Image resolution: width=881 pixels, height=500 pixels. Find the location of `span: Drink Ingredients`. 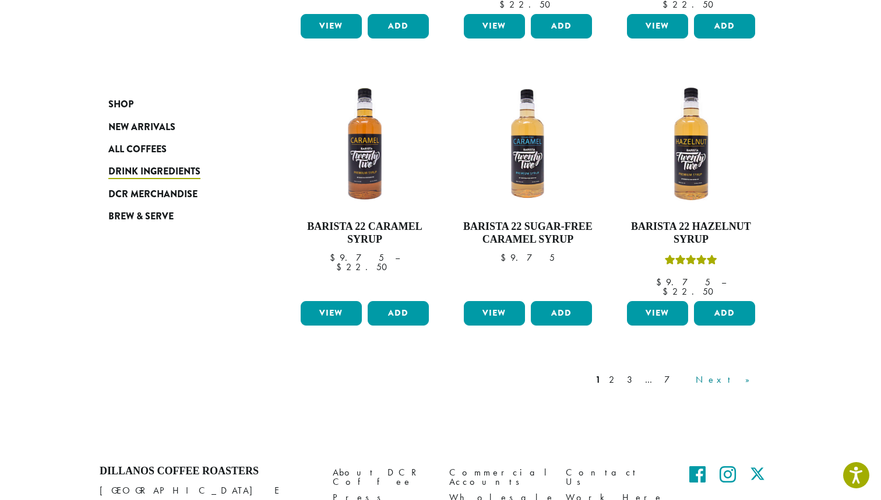

span: Drink Ingredients is located at coordinates (154, 171).